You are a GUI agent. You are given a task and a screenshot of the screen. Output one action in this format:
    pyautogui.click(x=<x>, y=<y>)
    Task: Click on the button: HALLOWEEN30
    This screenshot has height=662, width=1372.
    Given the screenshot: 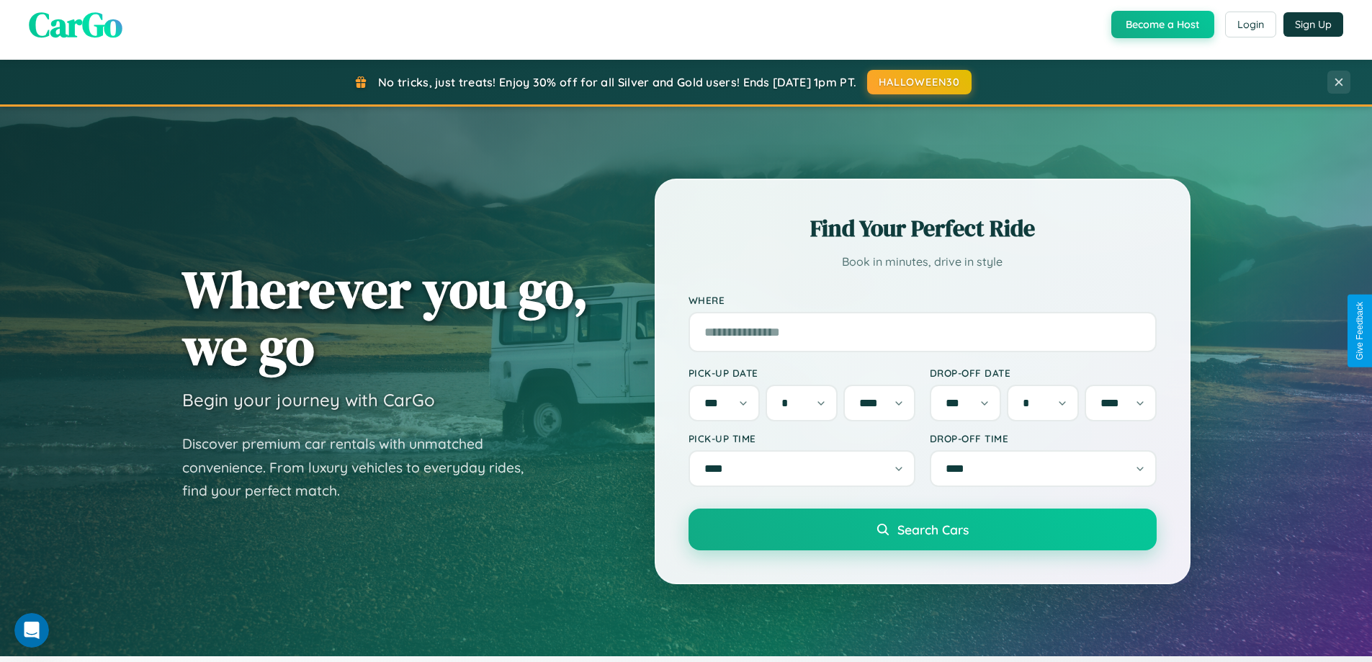 What is the action you would take?
    pyautogui.click(x=919, y=82)
    